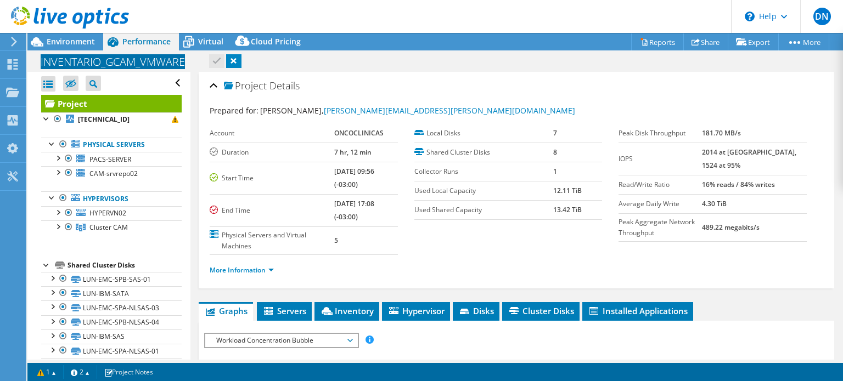  What do you see at coordinates (555, 171) in the screenshot?
I see `b: 1` at bounding box center [555, 171].